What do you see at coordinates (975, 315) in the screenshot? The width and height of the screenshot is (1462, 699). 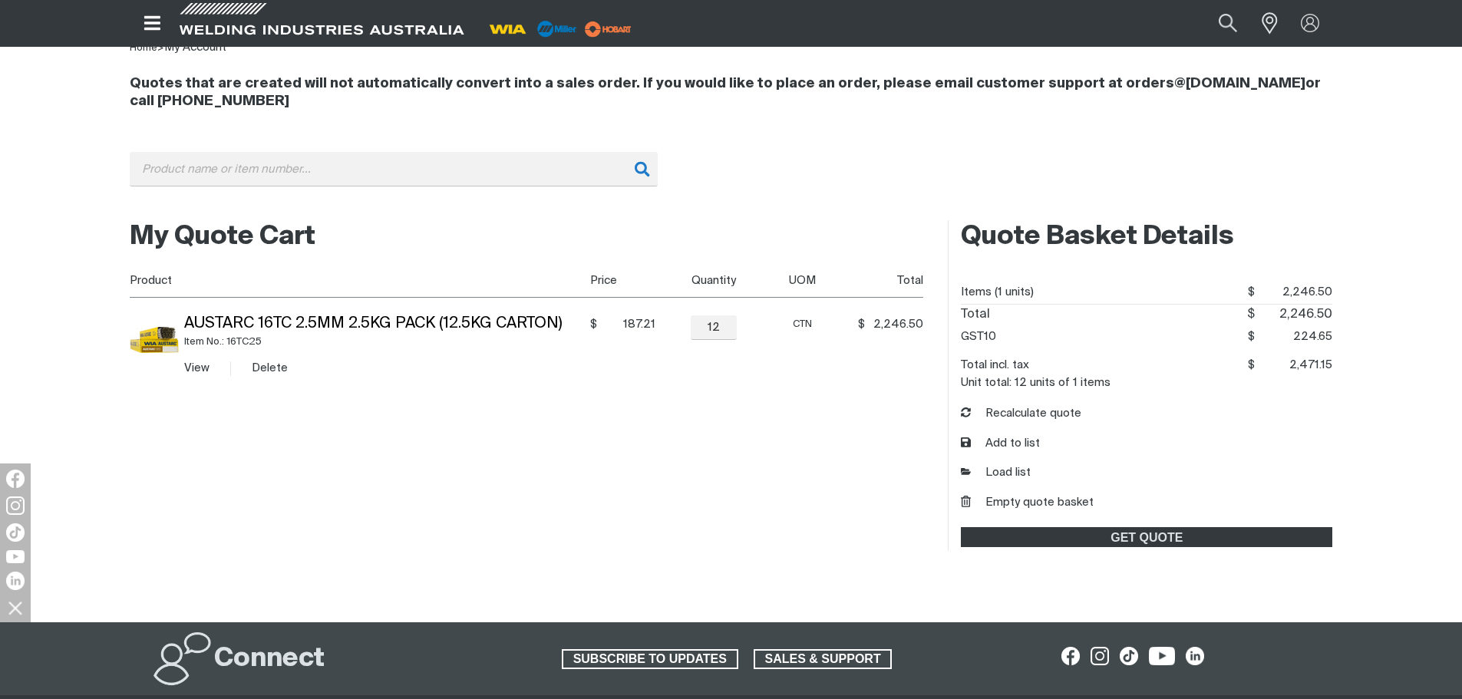 I see `dt: Total` at bounding box center [975, 315].